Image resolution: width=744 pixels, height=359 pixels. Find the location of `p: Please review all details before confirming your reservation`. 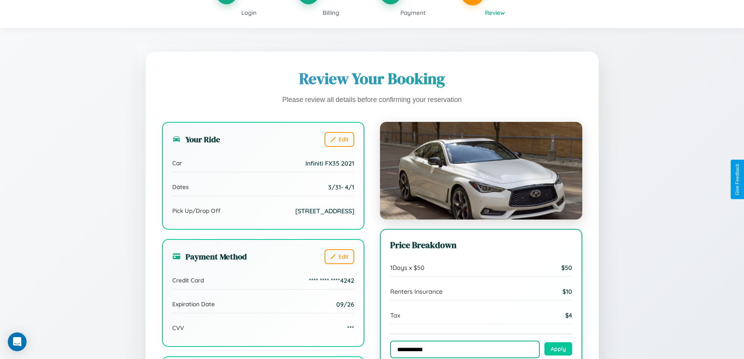

p: Please review all details before confirming your reservation is located at coordinates (372, 100).